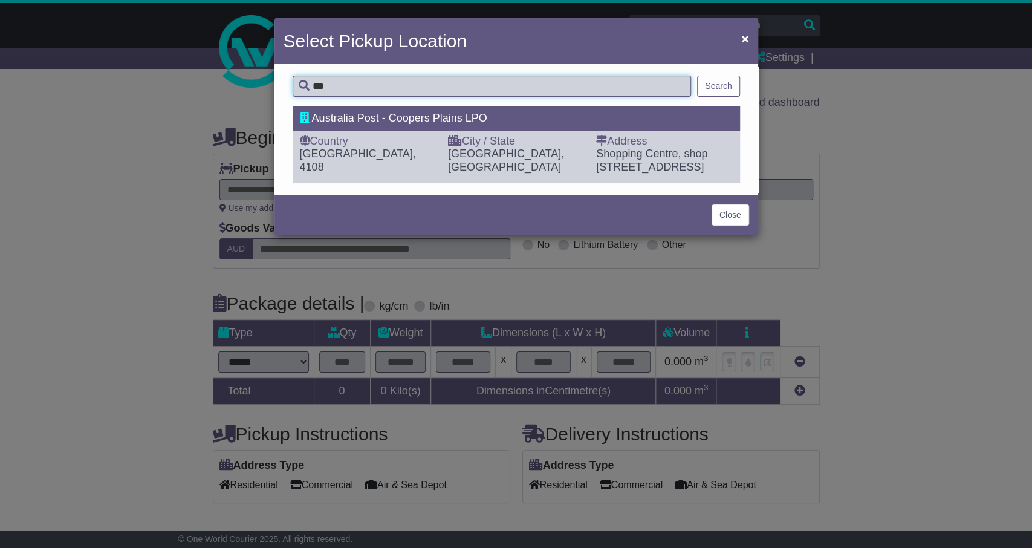 This screenshot has height=548, width=1032. What do you see at coordinates (718, 86) in the screenshot?
I see `button: Search` at bounding box center [718, 86].